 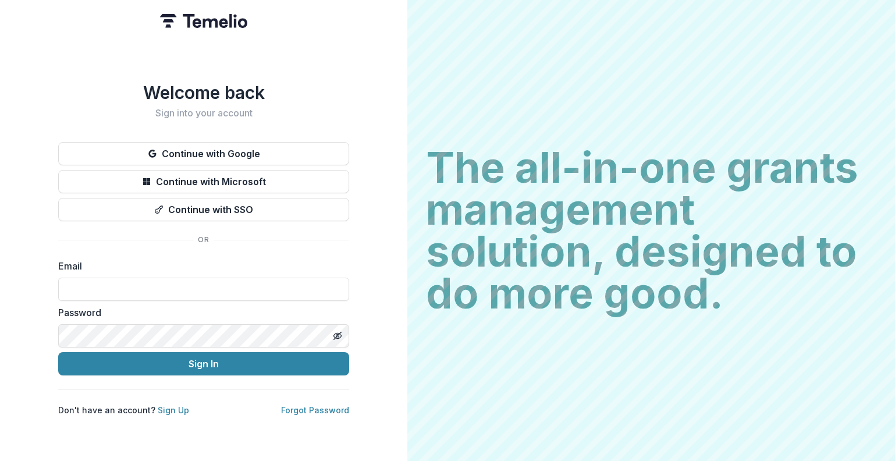 What do you see at coordinates (204, 21) in the screenshot?
I see `img: Temelio` at bounding box center [204, 21].